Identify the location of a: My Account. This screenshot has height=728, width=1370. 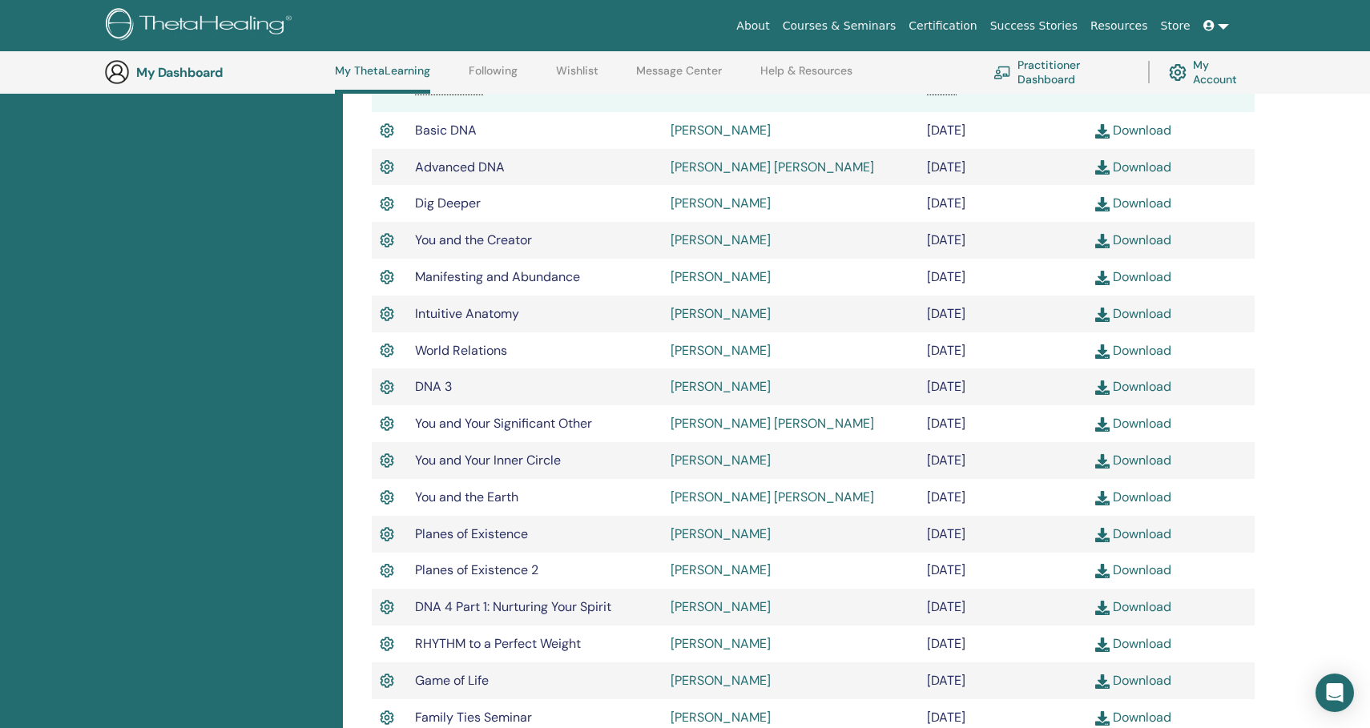
(1209, 72).